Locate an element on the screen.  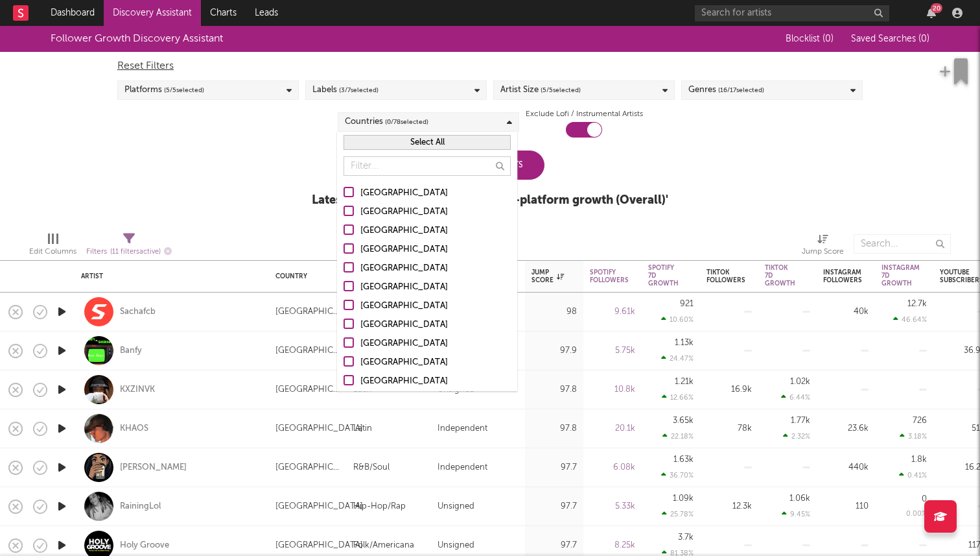
div: 46.64 % is located at coordinates (910, 319).